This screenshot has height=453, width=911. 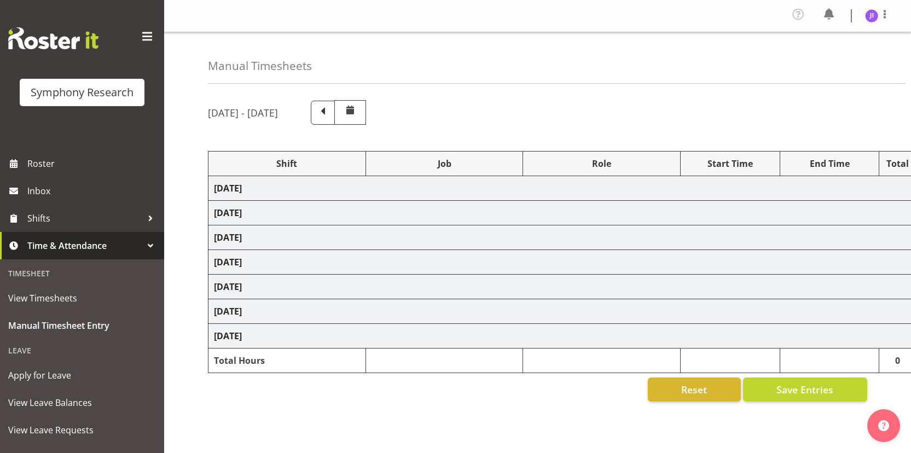 What do you see at coordinates (805, 390) in the screenshot?
I see `button: Save Entries` at bounding box center [805, 390].